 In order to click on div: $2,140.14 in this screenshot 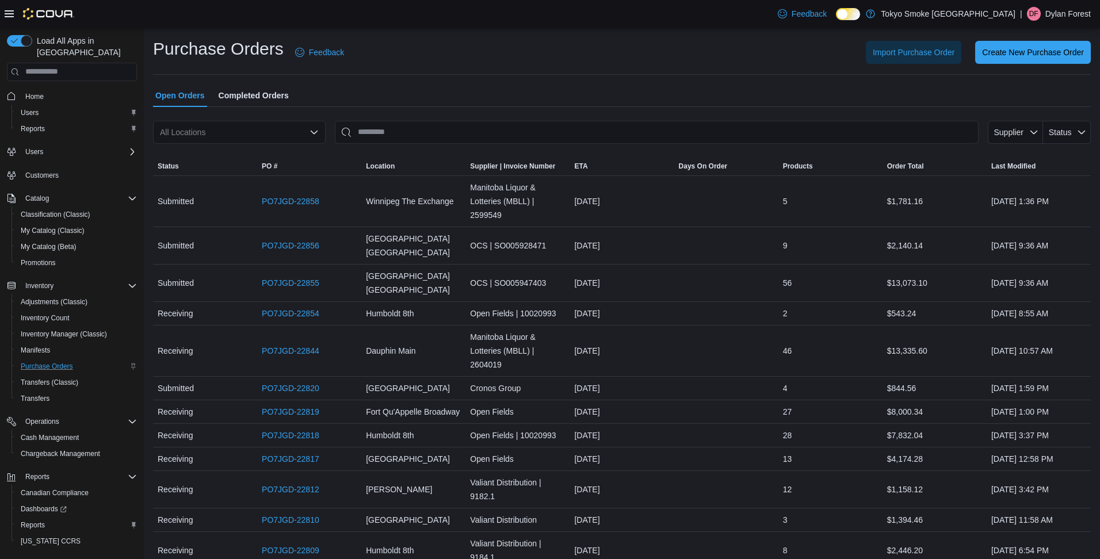, I will do `click(934, 246)`.